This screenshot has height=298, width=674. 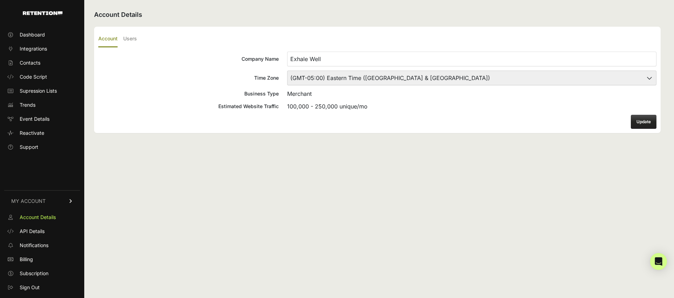 What do you see at coordinates (30, 288) in the screenshot?
I see `span: Sign Out` at bounding box center [30, 288].